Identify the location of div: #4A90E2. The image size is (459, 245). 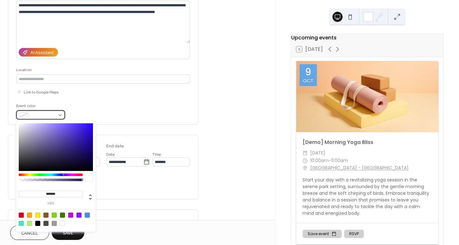
(87, 215).